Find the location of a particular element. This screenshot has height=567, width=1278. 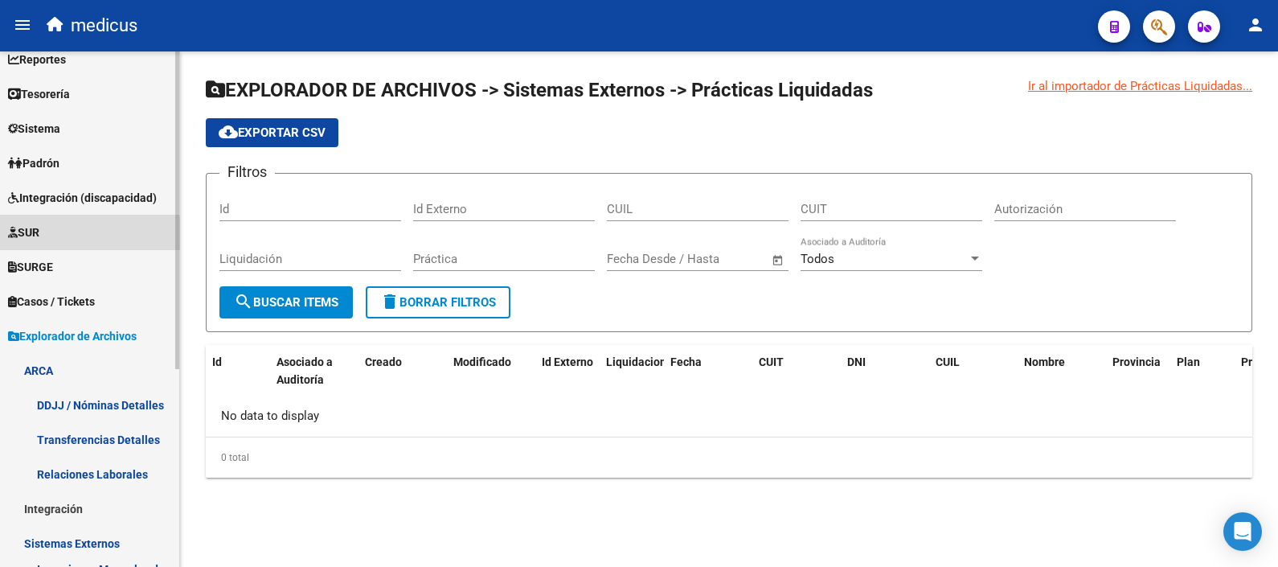

div: 0 total is located at coordinates (729, 457).